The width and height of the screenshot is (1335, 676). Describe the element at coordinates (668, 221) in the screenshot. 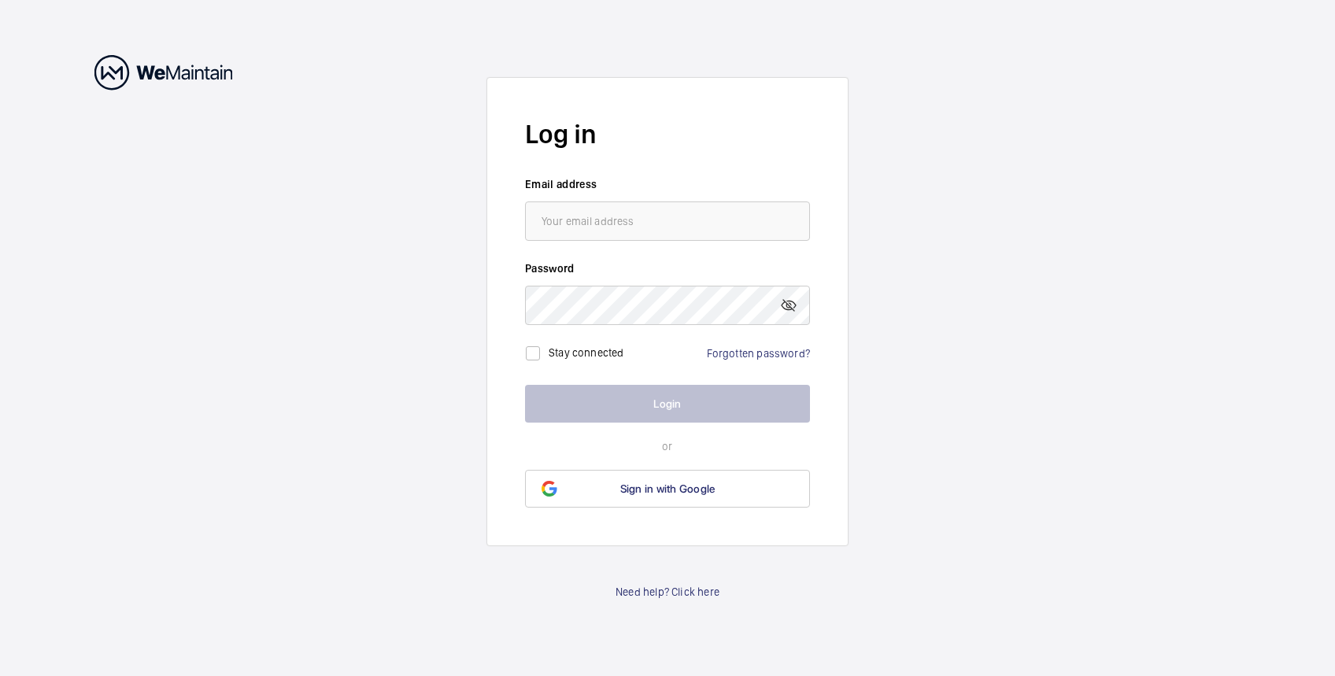

I see `input: Your email address` at that location.